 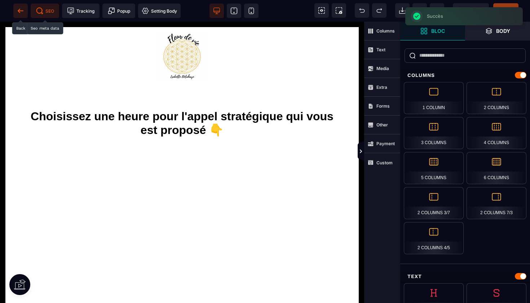 What do you see at coordinates (497, 133) in the screenshot?
I see `div: 4 Columns` at bounding box center [497, 133].